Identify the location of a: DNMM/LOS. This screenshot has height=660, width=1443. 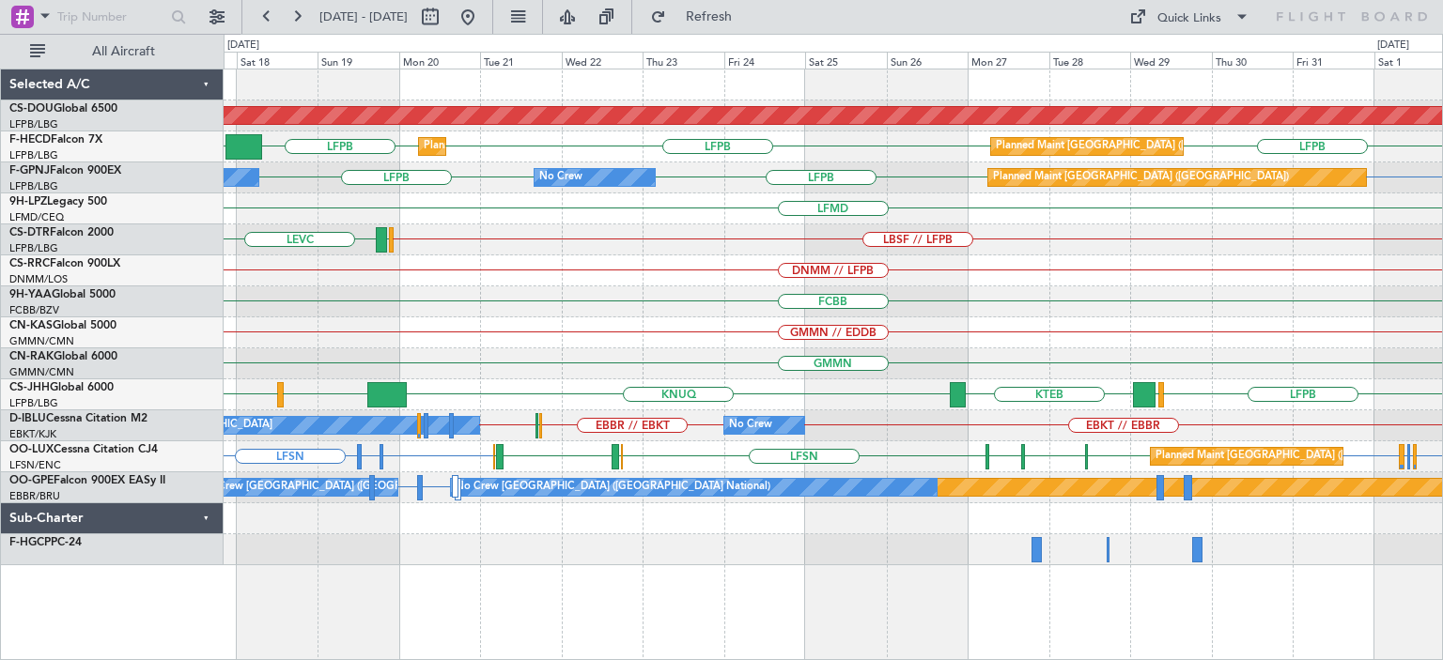
(39, 279).